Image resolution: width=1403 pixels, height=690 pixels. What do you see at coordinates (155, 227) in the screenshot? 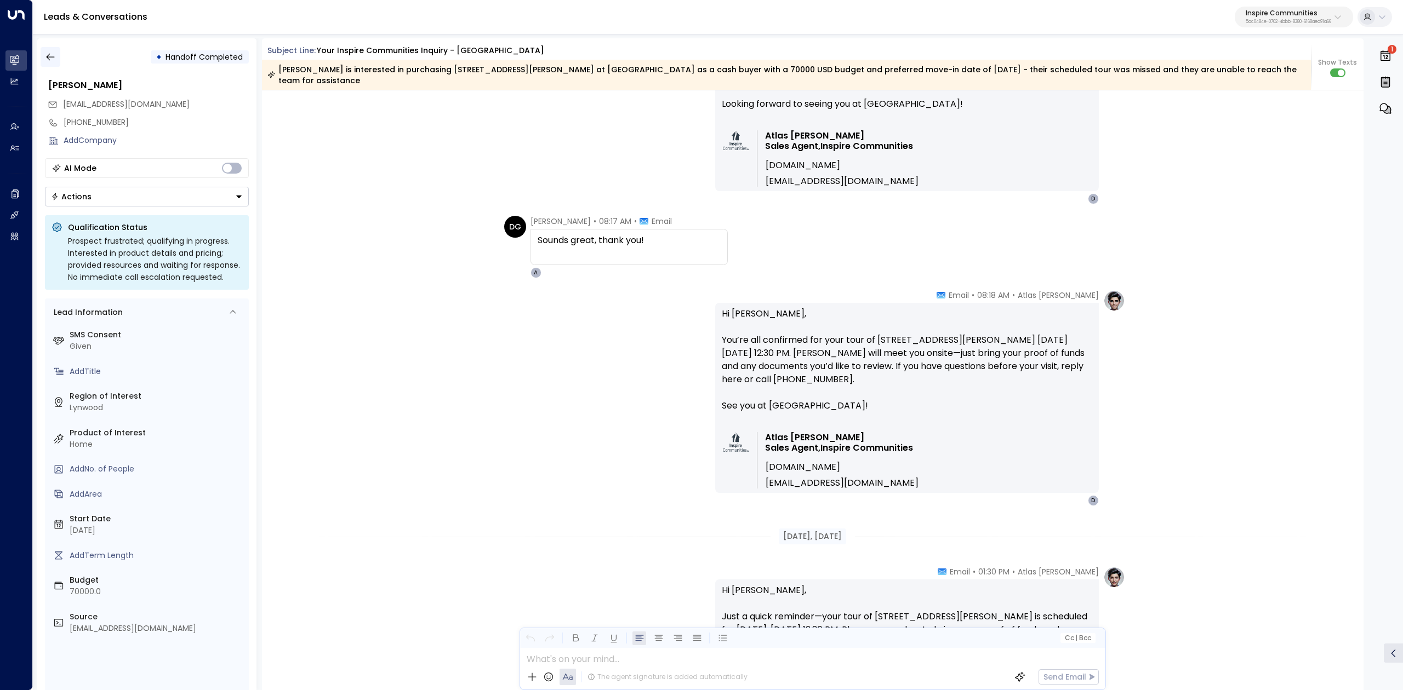
I see `p: Qualification Status` at bounding box center [155, 227].